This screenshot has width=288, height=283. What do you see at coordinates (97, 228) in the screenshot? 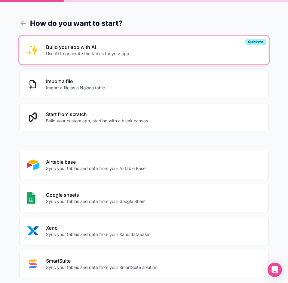
I see `p: Xano` at bounding box center [97, 228].